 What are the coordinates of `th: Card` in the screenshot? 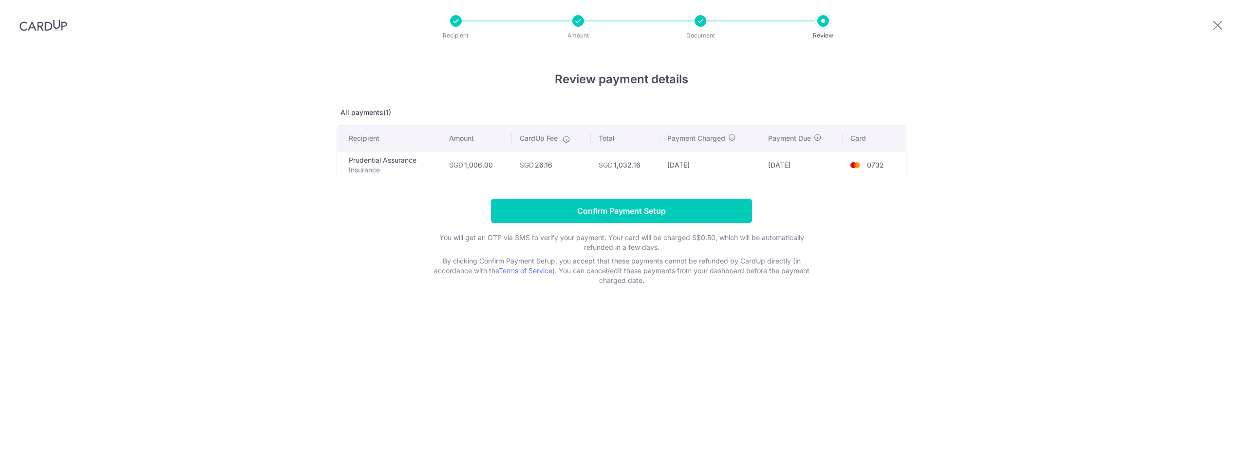 It's located at (875, 138).